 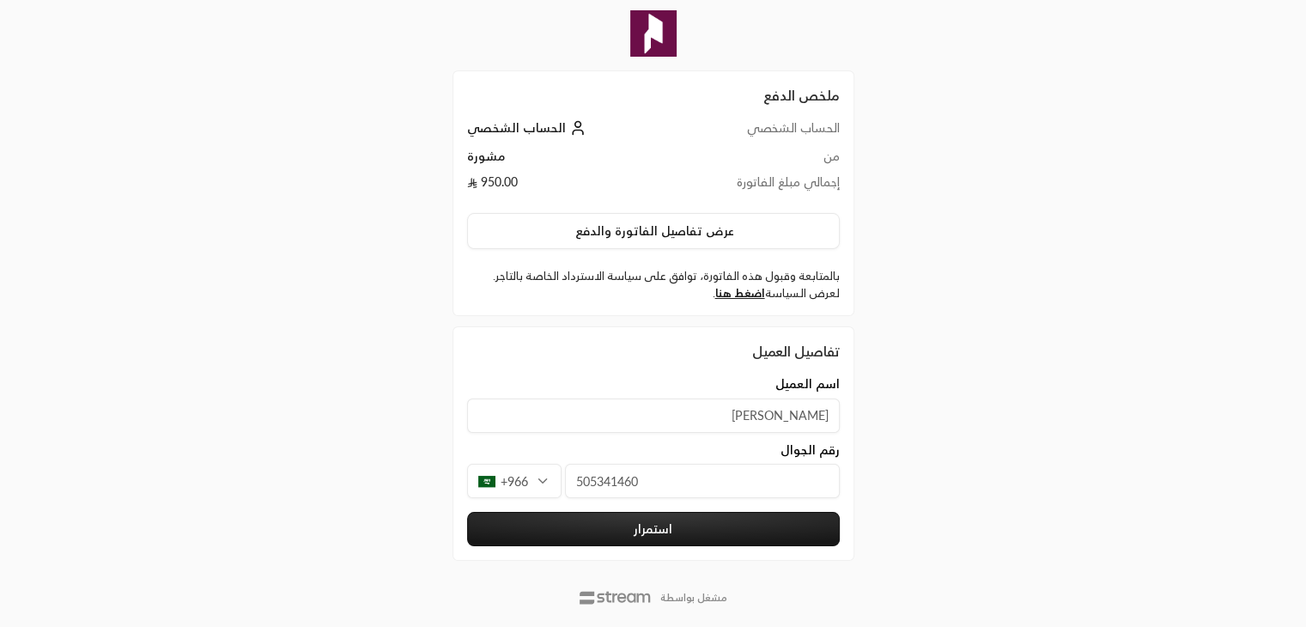 What do you see at coordinates (694, 598) in the screenshot?
I see `p: مشغل بواسطة` at bounding box center [694, 598].